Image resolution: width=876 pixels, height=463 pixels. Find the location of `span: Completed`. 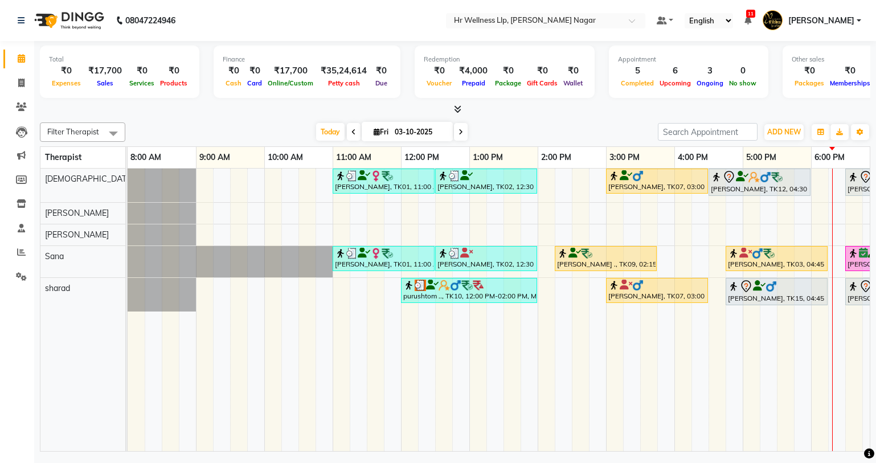

span: Completed is located at coordinates (637, 83).